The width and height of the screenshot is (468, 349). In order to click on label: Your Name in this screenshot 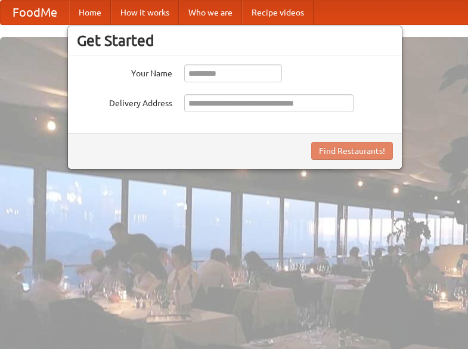, I will do `click(125, 71)`.